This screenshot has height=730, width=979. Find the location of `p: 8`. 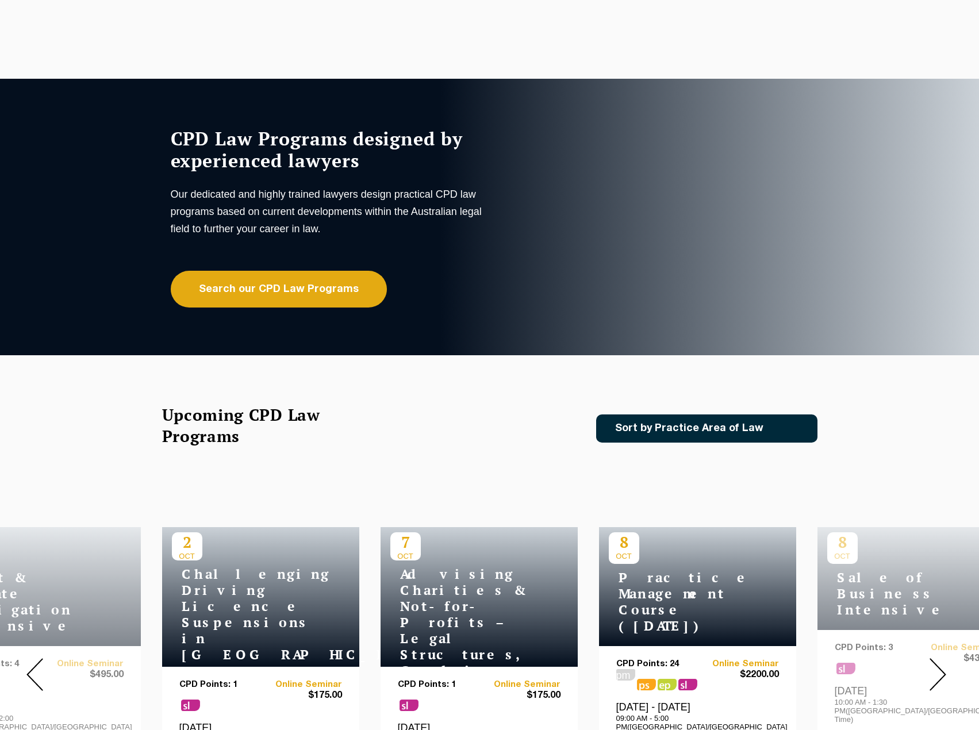

p: 8 is located at coordinates (624, 542).